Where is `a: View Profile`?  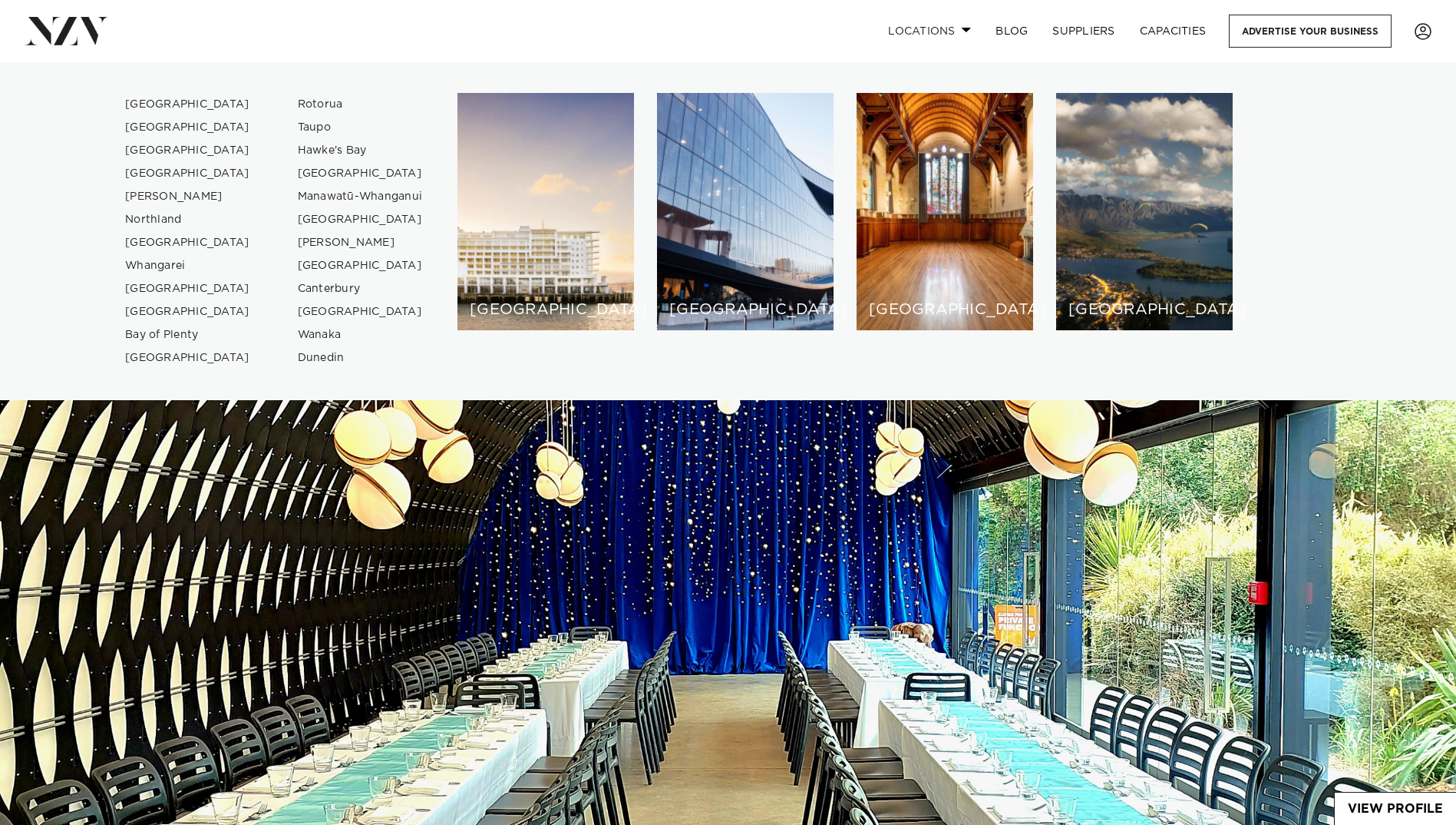
a: View Profile is located at coordinates (1395, 808).